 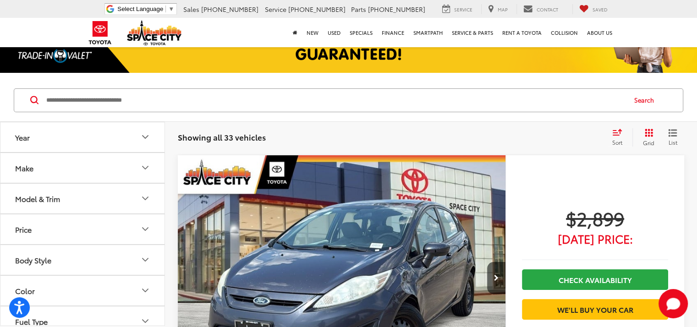 I want to click on svg: Start Chat, so click(x=673, y=304).